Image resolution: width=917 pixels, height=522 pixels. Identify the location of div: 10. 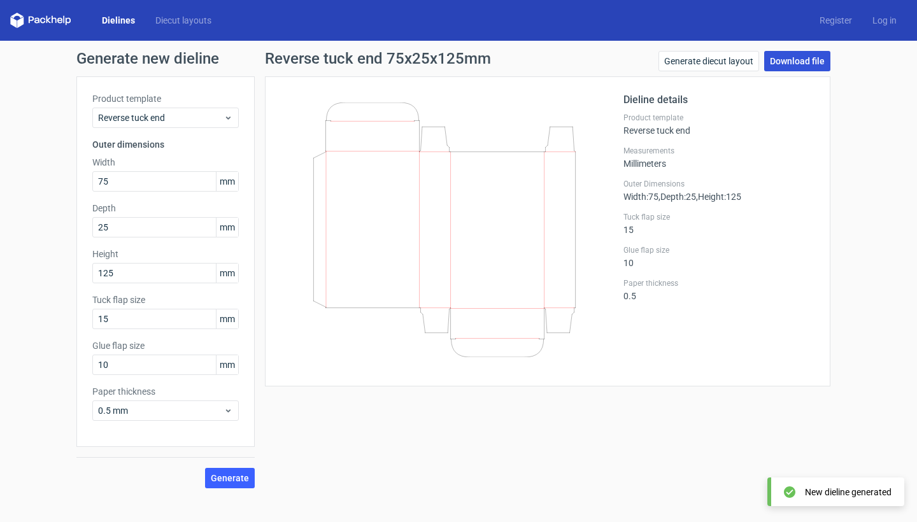
(719, 257).